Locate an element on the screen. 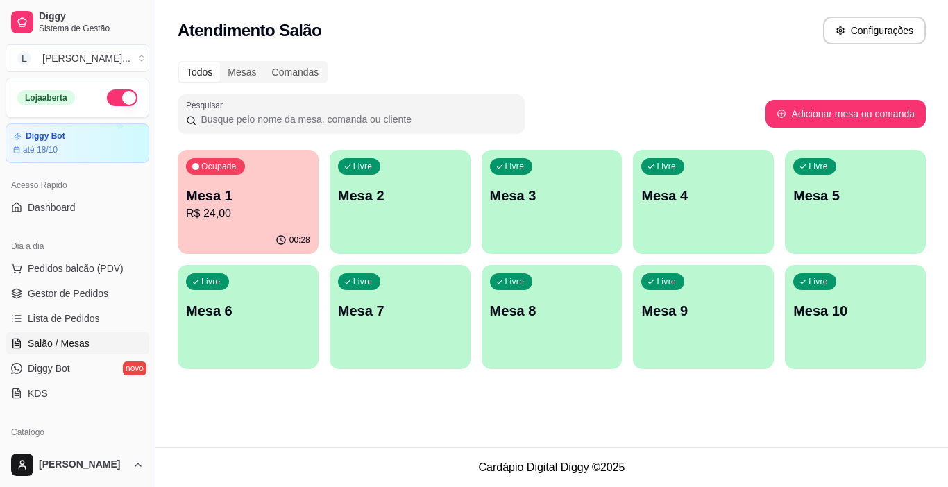  a: DiggySistema de Gestão is located at coordinates (77, 22).